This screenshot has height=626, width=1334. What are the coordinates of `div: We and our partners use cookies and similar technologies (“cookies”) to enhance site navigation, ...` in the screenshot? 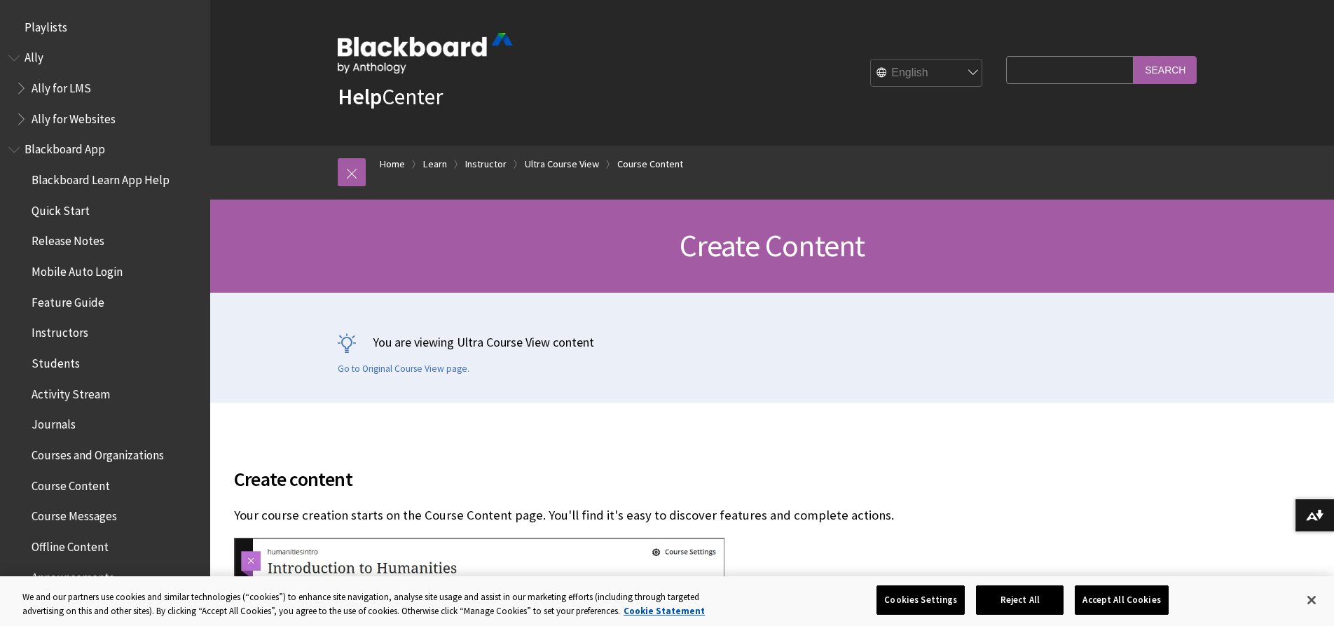 It's located at (378, 604).